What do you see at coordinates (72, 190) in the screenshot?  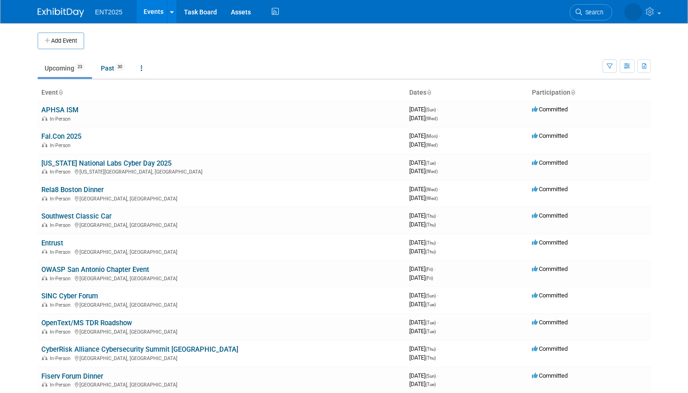 I see `a: Rela8 Boston Dinner` at bounding box center [72, 190].